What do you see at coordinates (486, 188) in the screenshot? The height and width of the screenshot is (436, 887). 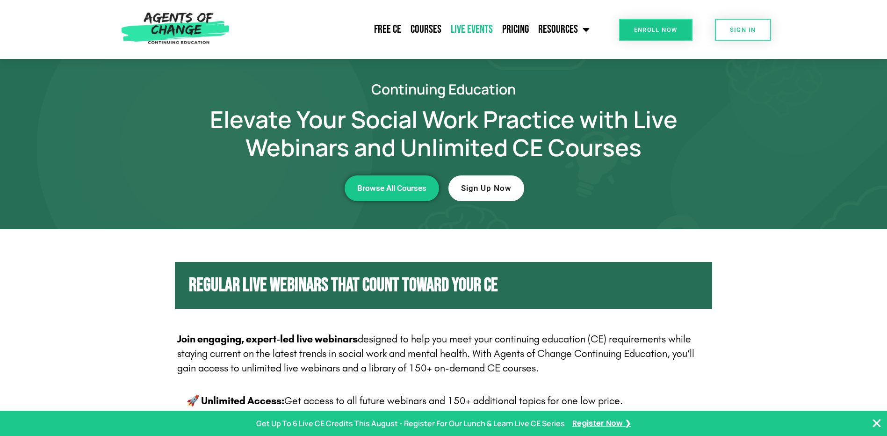 I see `span: Sign Up Now` at bounding box center [486, 188].